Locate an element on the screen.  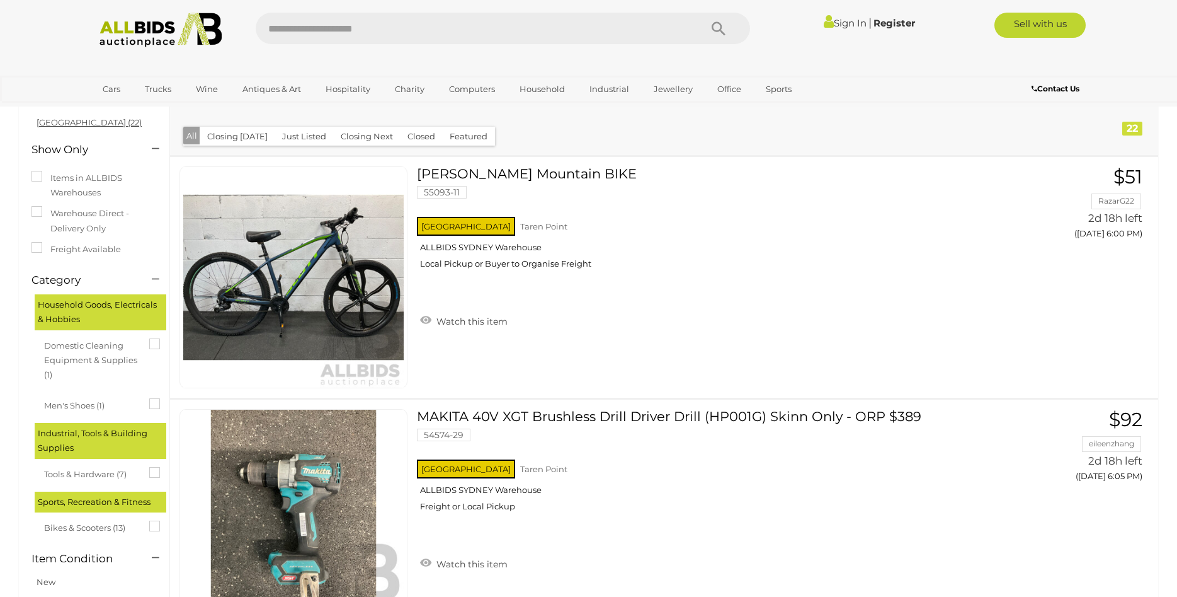
button: Search is located at coordinates (719, 28).